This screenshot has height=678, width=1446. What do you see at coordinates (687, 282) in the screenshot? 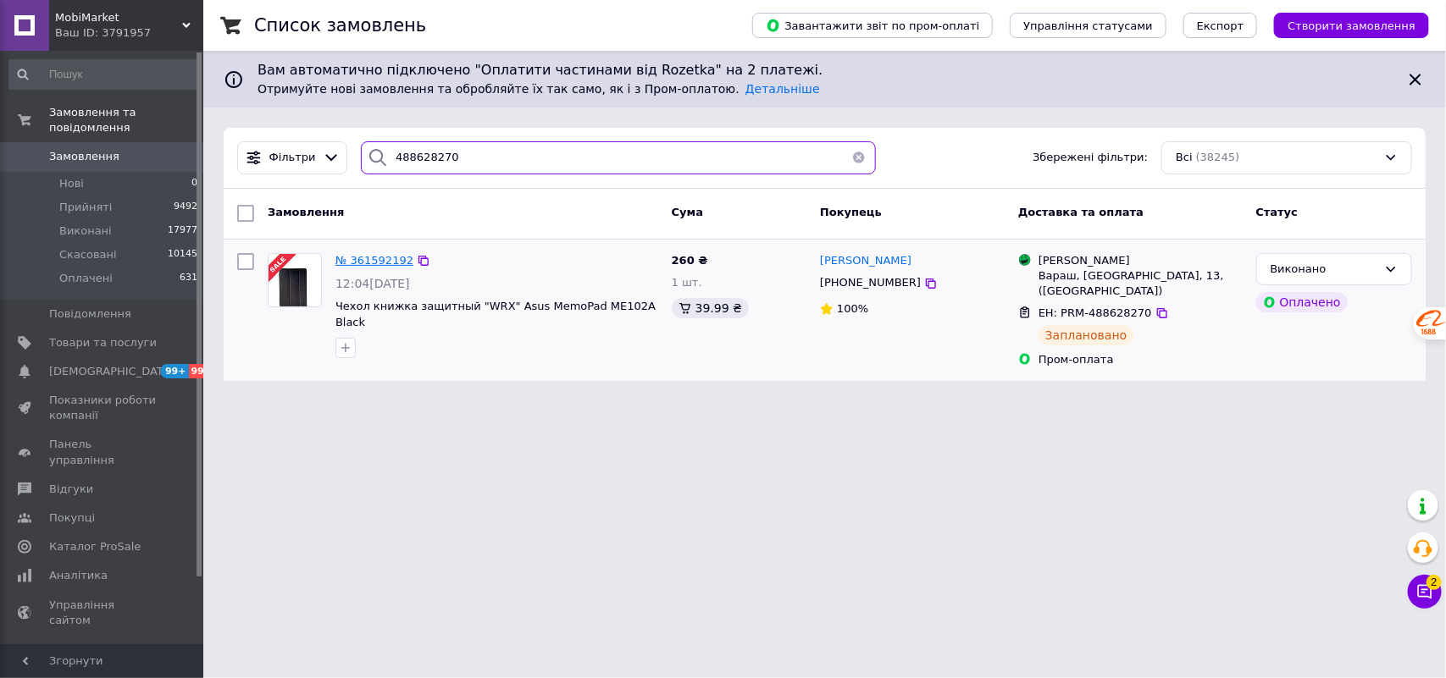
I see `span: 1 шт.` at bounding box center [687, 282].